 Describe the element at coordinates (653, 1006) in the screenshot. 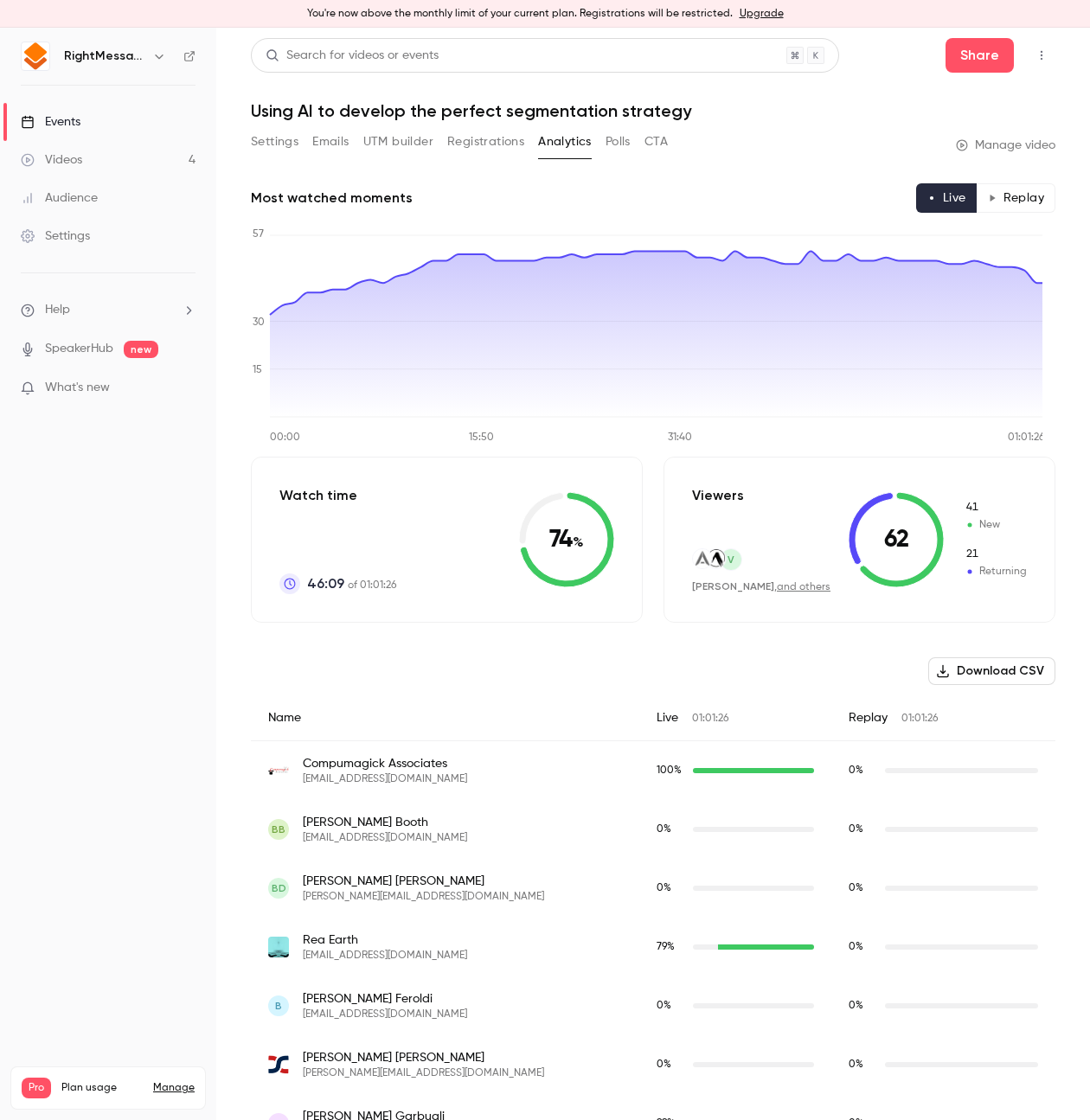

I see `div: brianferoldi@yahoo.com` at that location.